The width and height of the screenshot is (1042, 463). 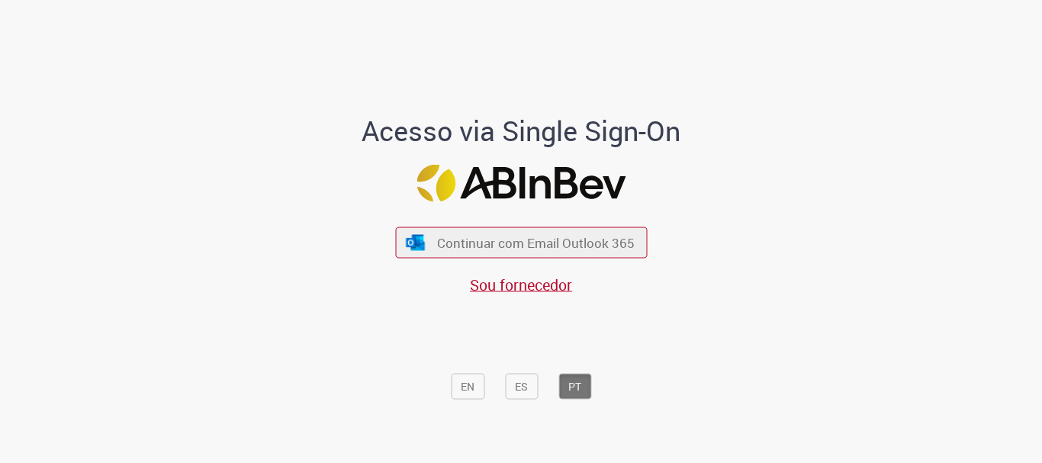 What do you see at coordinates (468, 387) in the screenshot?
I see `button: EN` at bounding box center [468, 387].